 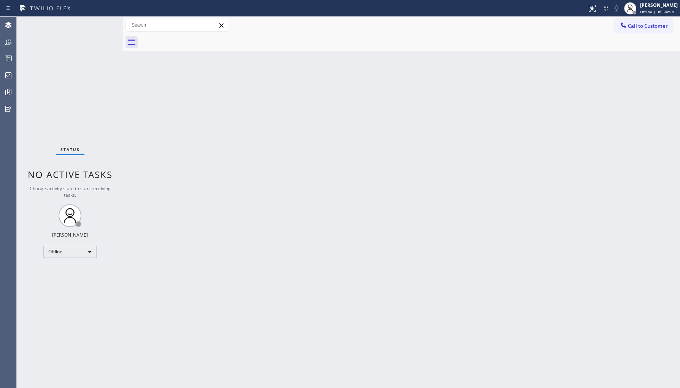 I want to click on div: Offline, so click(x=70, y=252).